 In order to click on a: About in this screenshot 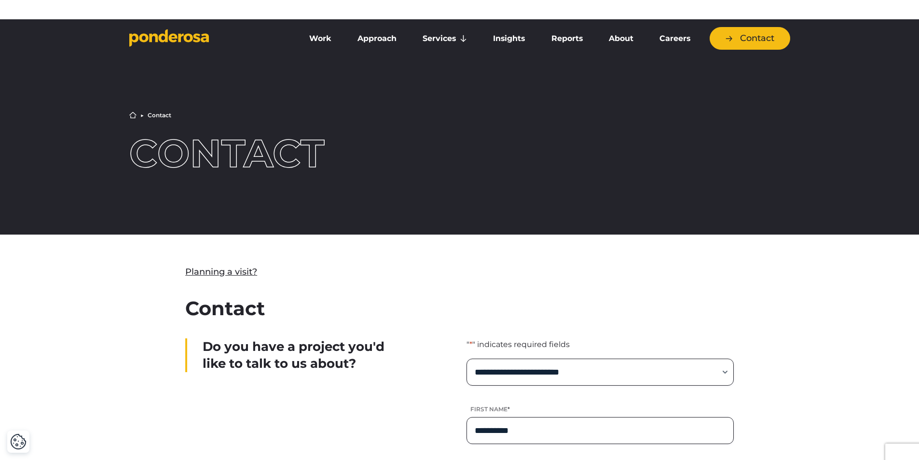, I will do `click(621, 39)`.